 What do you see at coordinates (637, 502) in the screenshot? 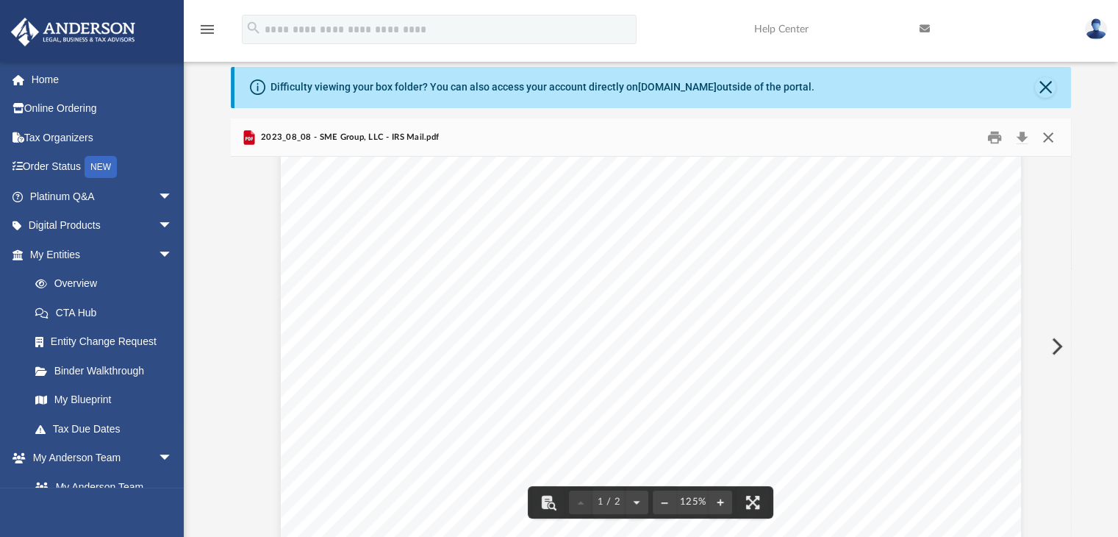
I see `button: Next page` at bounding box center [637, 502].